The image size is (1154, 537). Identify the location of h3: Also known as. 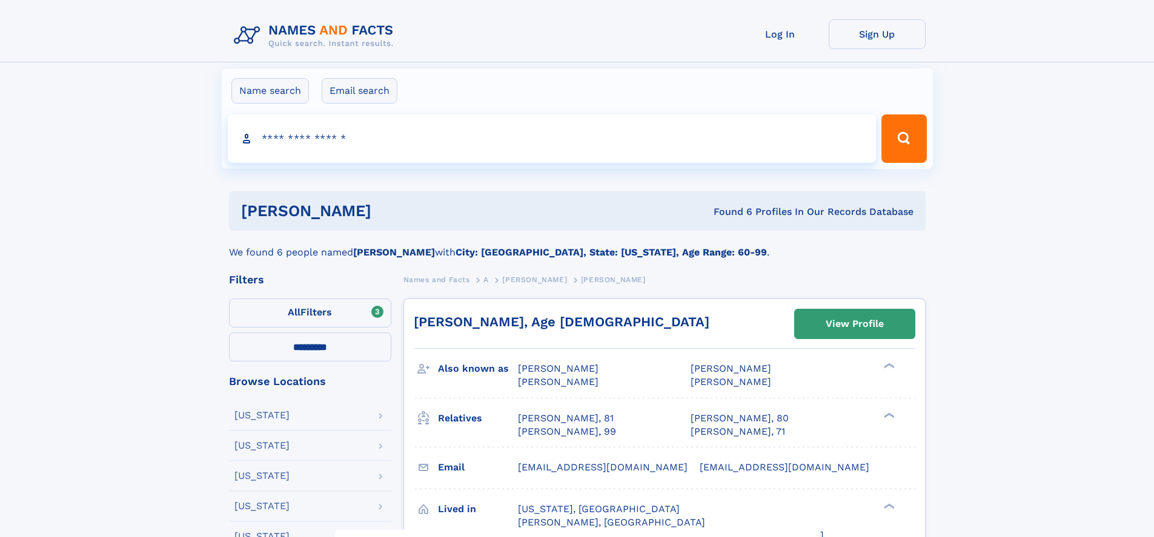
(478, 369).